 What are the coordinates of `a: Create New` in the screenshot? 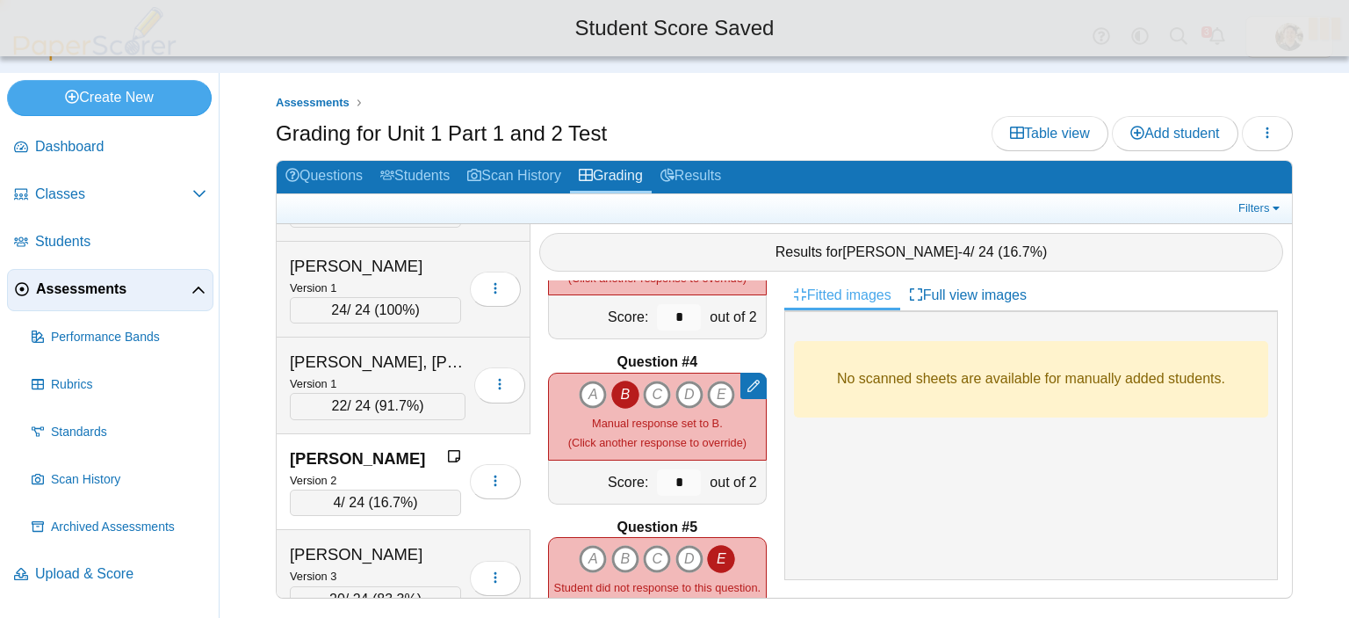 It's located at (109, 98).